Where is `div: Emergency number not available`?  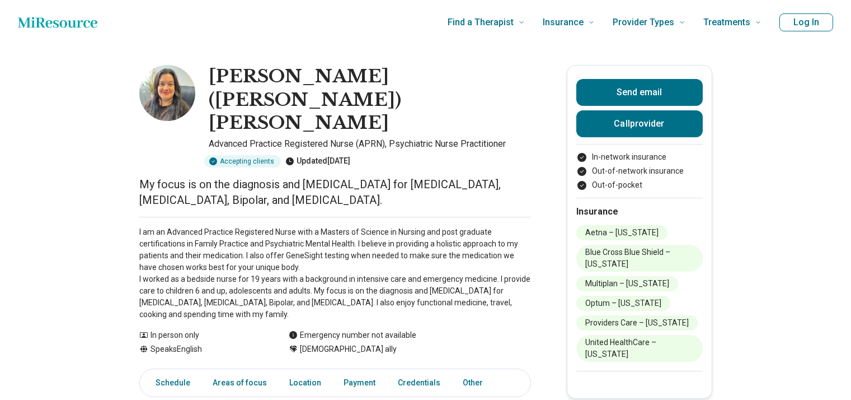 div: Emergency number not available is located at coordinates (353, 335).